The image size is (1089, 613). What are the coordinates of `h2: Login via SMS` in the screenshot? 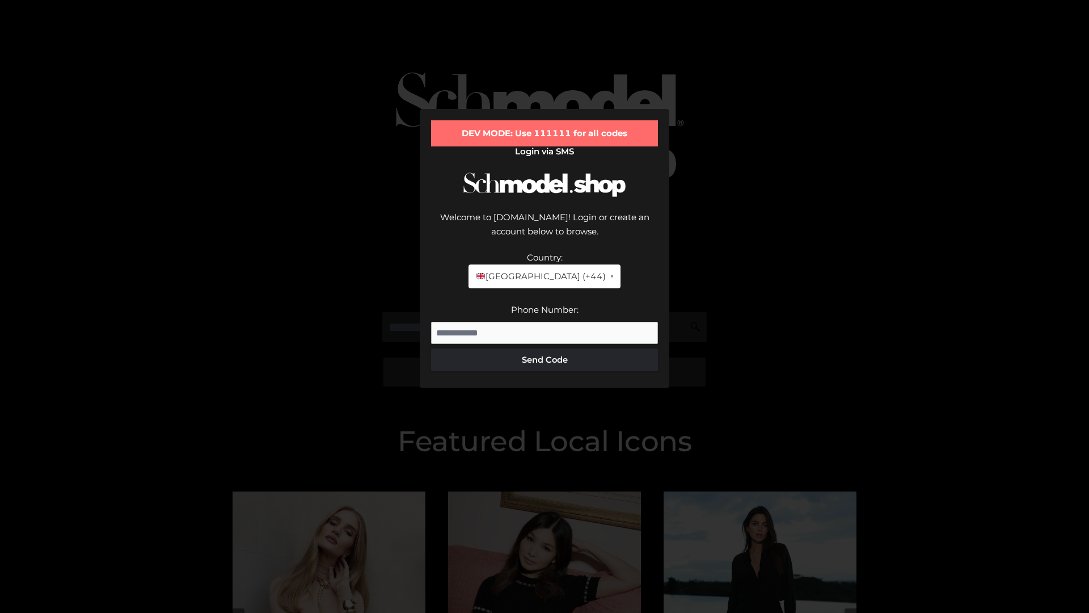 It's located at (545, 151).